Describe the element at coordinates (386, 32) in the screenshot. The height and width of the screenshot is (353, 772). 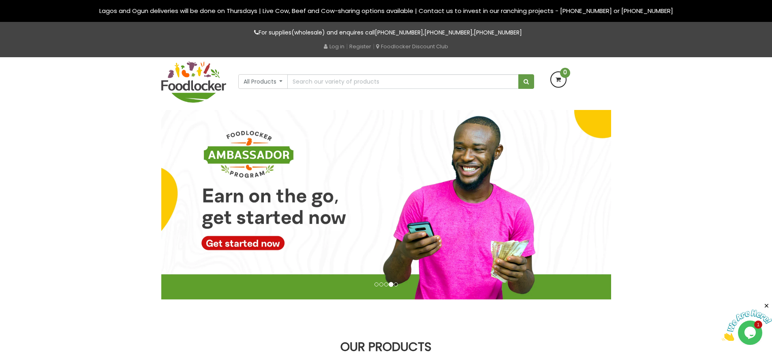
I see `p: For supplies(wholesale) and enquires call , ,` at that location.